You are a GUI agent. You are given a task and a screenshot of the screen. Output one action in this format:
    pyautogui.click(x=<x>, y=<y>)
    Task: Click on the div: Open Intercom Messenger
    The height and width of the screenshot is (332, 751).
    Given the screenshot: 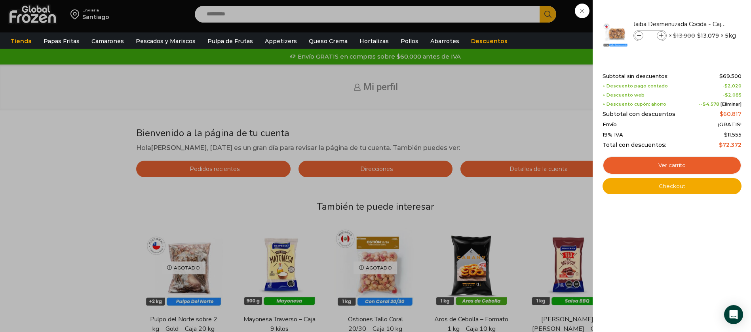 What is the action you would take?
    pyautogui.click(x=734, y=315)
    